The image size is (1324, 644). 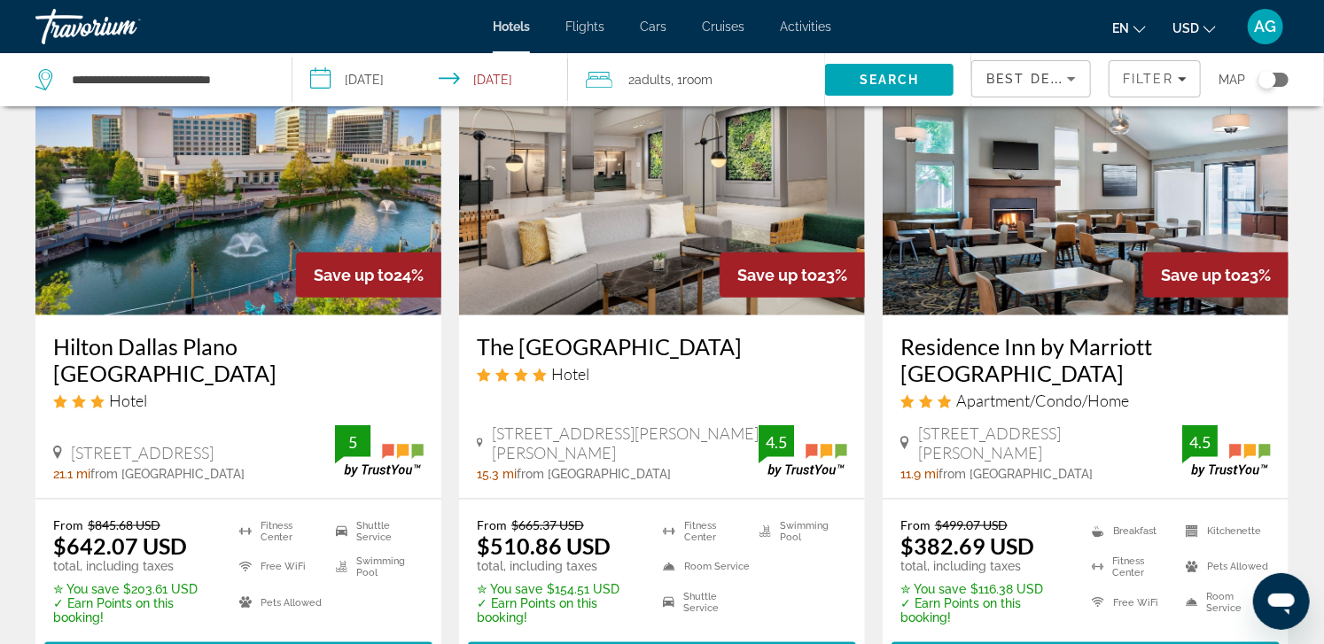 I want to click on li: Room Service, so click(x=702, y=567).